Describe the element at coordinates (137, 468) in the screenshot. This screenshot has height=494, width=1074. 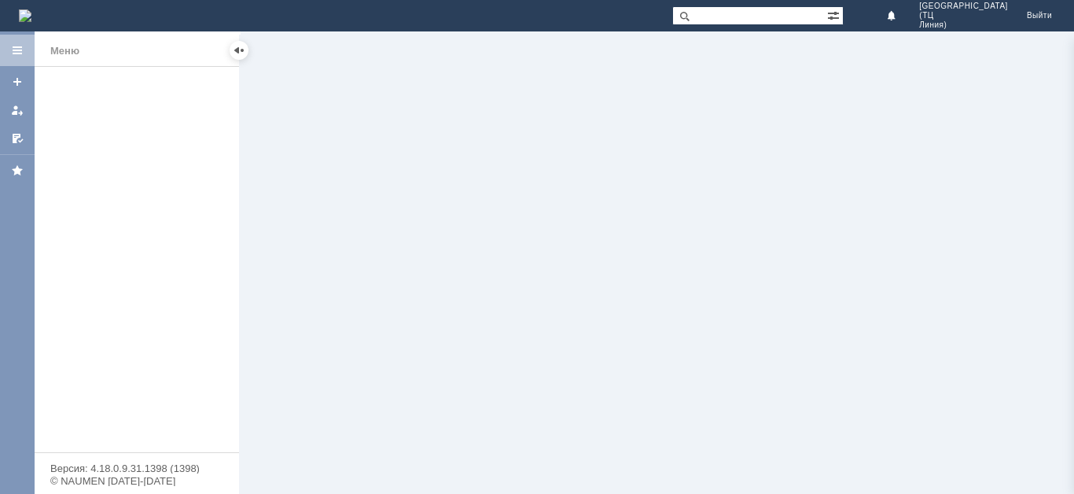
I see `div: Версия: 4.18.0.9.31.1398 (1398)` at that location.